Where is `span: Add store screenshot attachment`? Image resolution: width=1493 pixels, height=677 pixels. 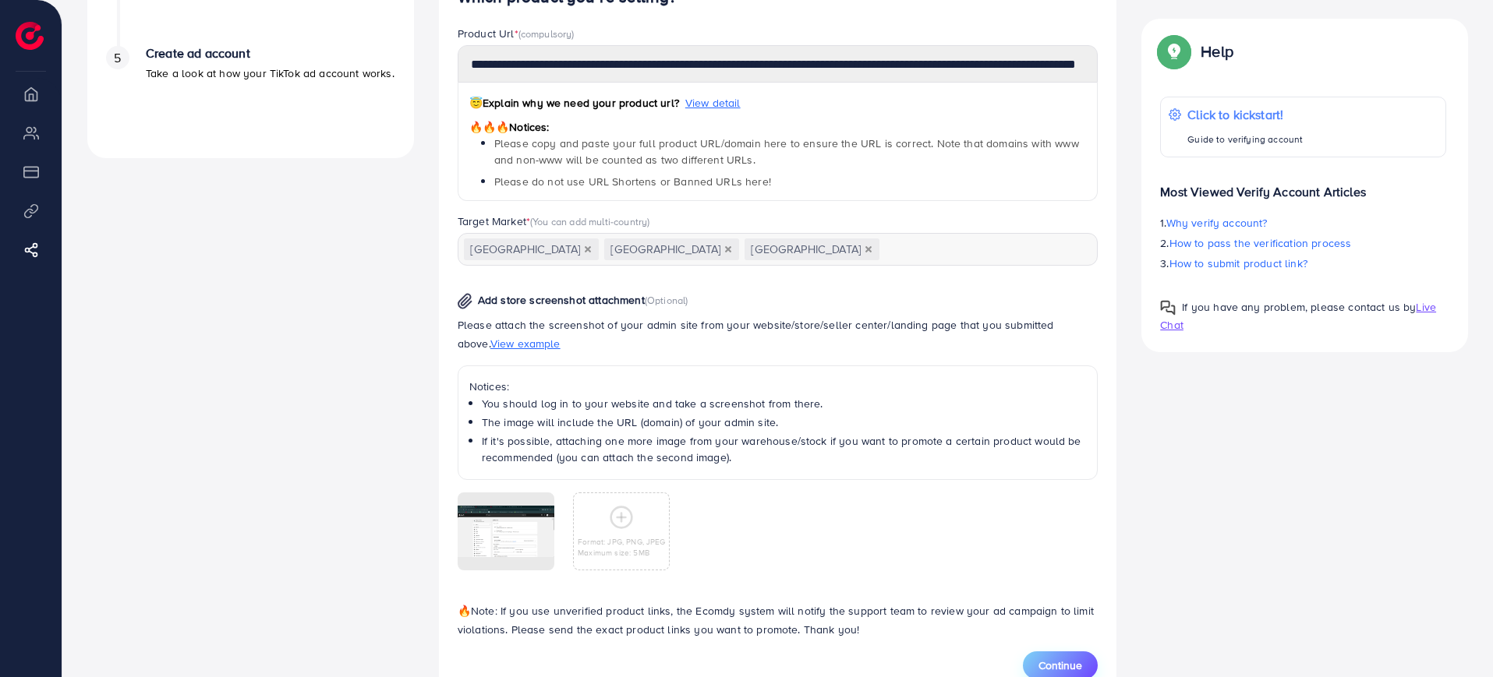
span: Add store screenshot attachment is located at coordinates (561, 300).